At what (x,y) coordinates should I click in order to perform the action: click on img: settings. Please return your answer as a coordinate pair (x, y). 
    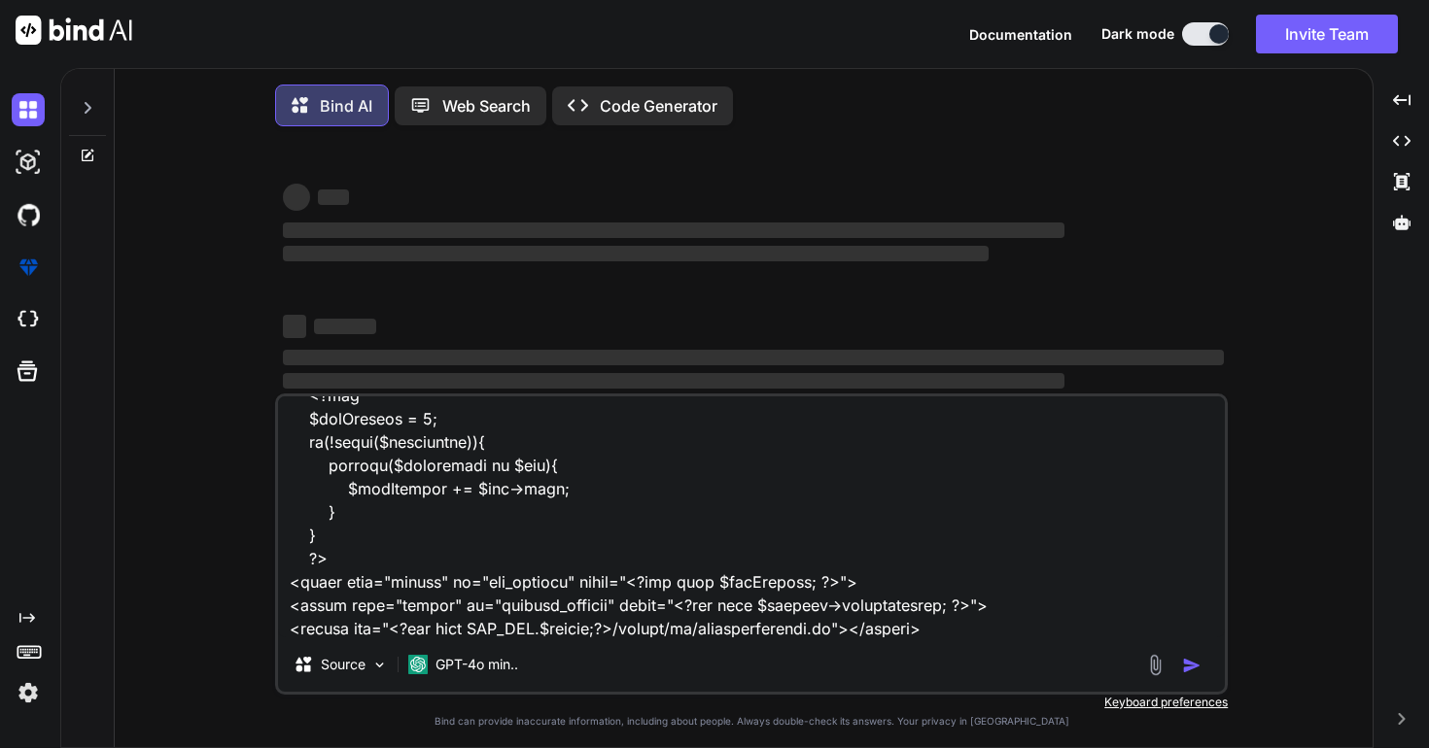
    Looking at the image, I should click on (28, 693).